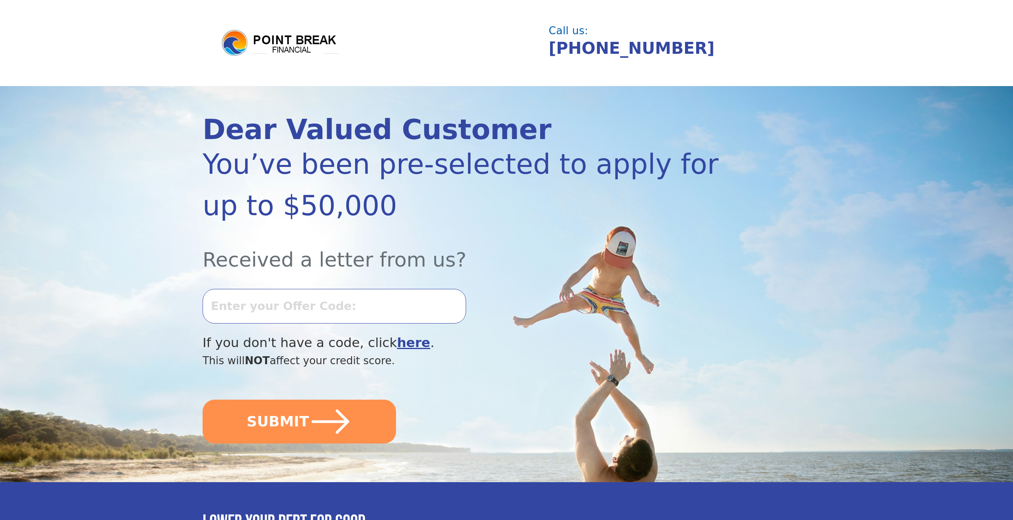  Describe the element at coordinates (257, 360) in the screenshot. I see `span: NOT` at that location.